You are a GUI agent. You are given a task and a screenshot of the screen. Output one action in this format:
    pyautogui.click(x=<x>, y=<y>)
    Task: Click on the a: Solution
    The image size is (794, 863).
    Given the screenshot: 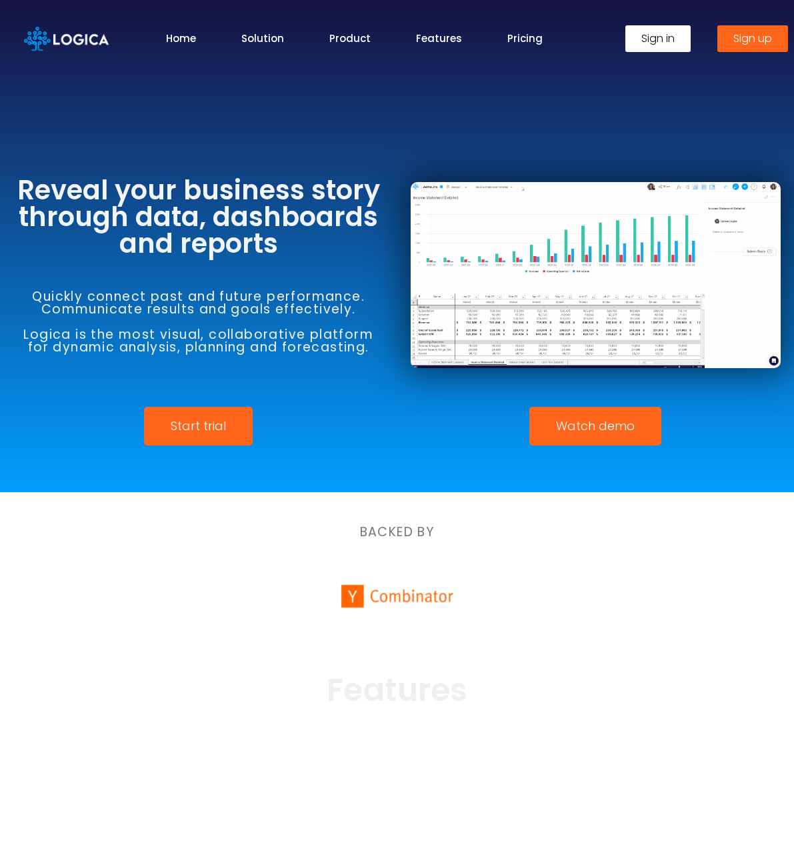 What is the action you would take?
    pyautogui.click(x=263, y=38)
    